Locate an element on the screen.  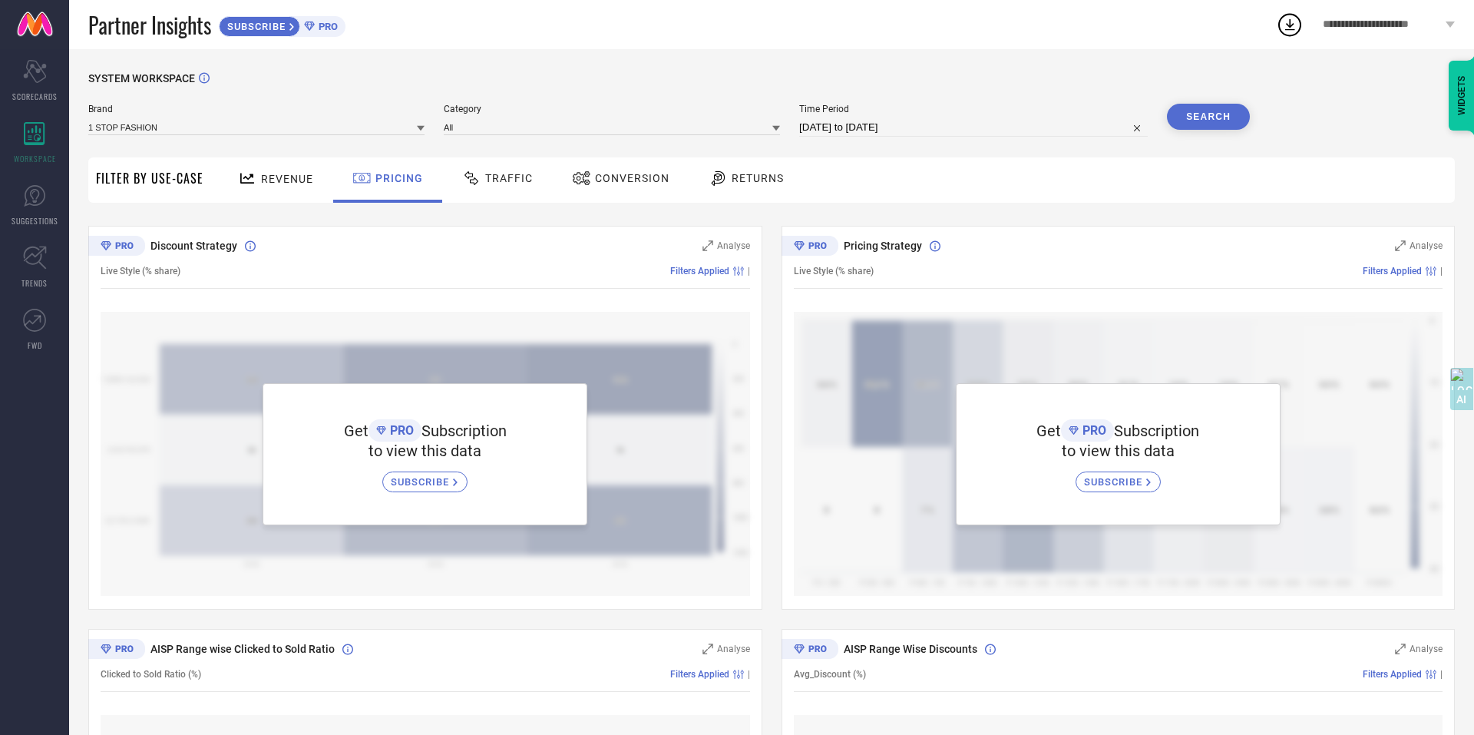
span: AISP Range Wise Discounts is located at coordinates (911, 649).